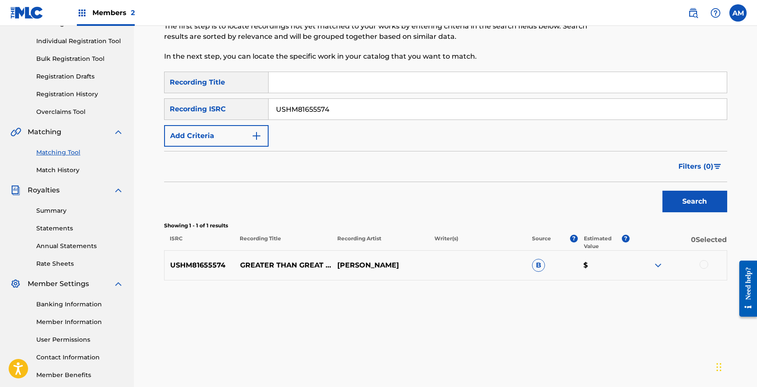 The image size is (757, 387). I want to click on a: Rate Sheets, so click(80, 264).